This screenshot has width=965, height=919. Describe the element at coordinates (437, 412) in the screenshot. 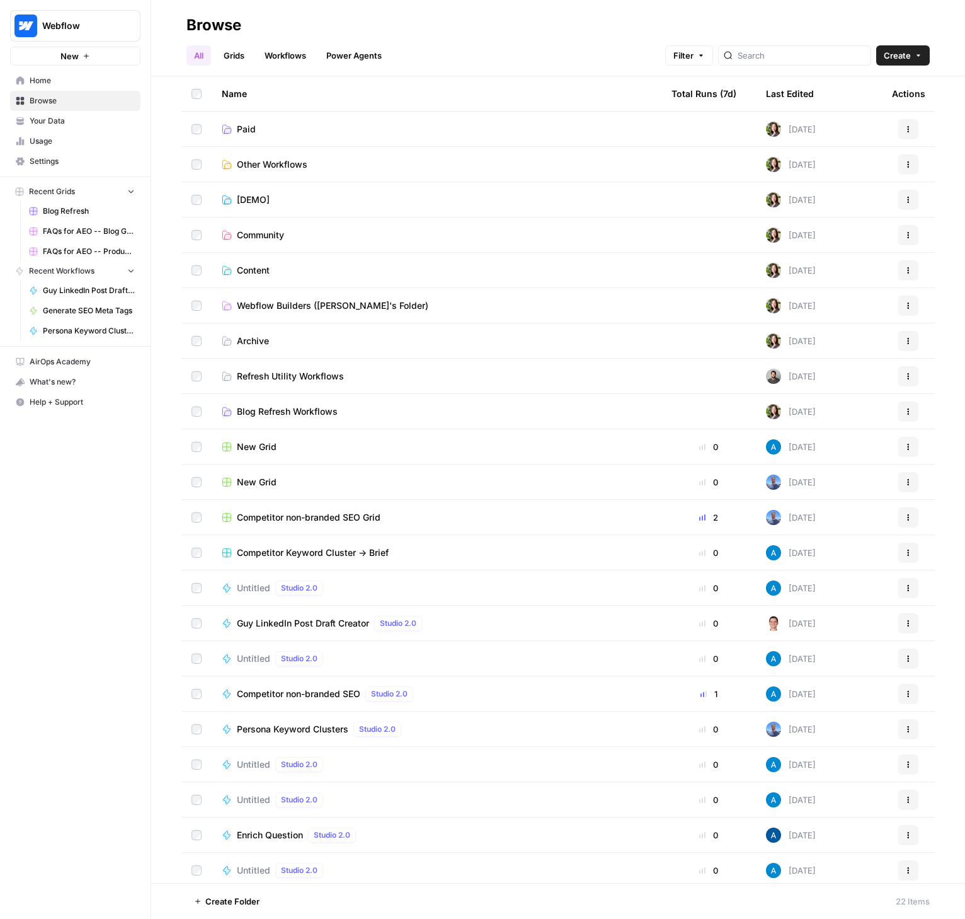

I see `a: Blog Refresh Workflows` at that location.